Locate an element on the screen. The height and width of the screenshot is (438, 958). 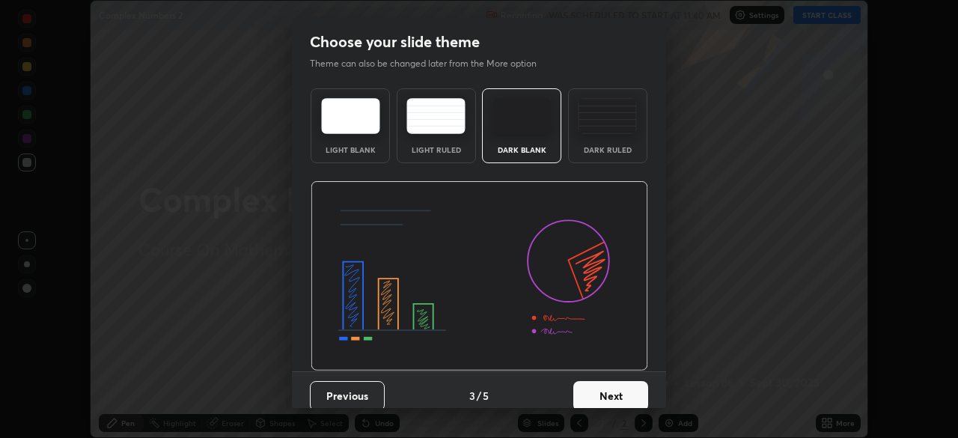
h4: 3 is located at coordinates (472, 395).